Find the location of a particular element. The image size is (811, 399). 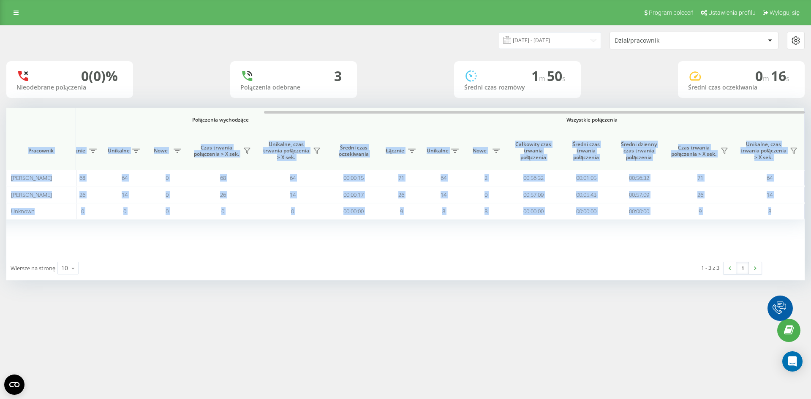

span: Połączenia wychodzące is located at coordinates (220, 120).